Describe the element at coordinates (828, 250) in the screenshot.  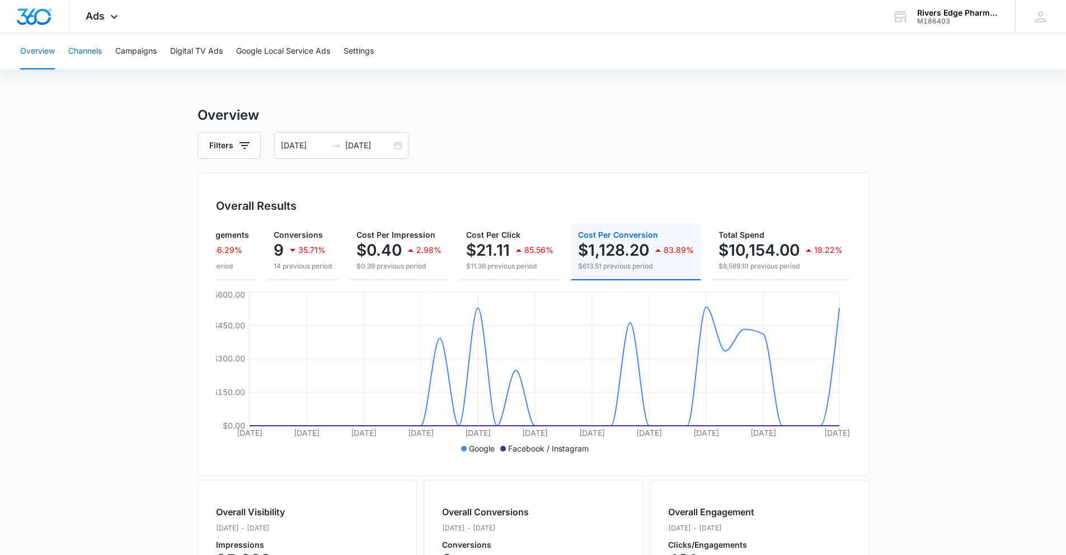
I see `p: 18.22%` at that location.